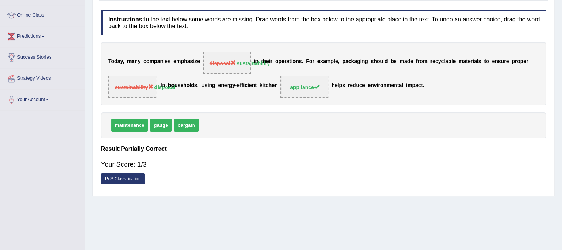  I want to click on strong: disposal, so click(164, 88).